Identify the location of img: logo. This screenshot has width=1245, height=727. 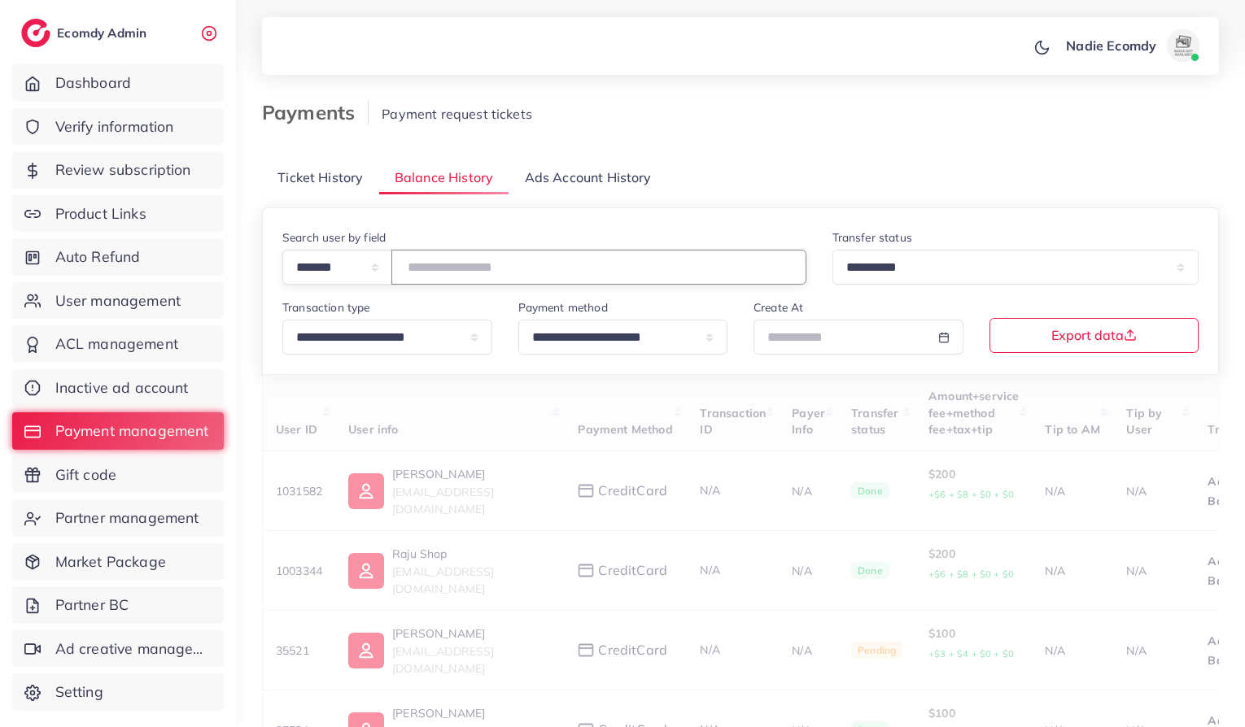
(36, 33).